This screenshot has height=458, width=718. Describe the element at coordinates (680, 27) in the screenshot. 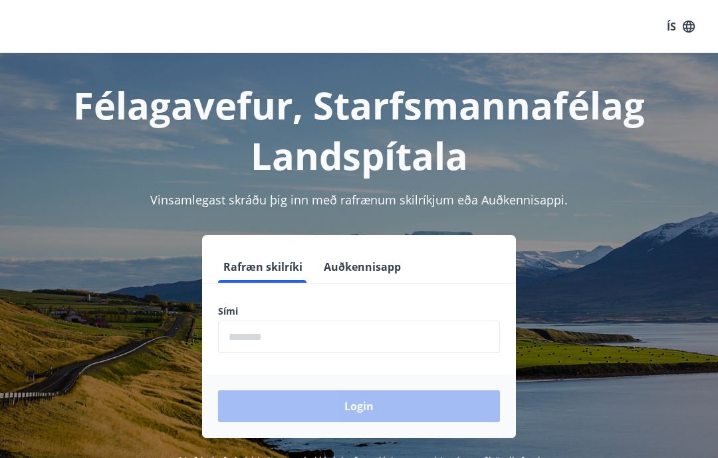

I see `button: ÍS` at that location.